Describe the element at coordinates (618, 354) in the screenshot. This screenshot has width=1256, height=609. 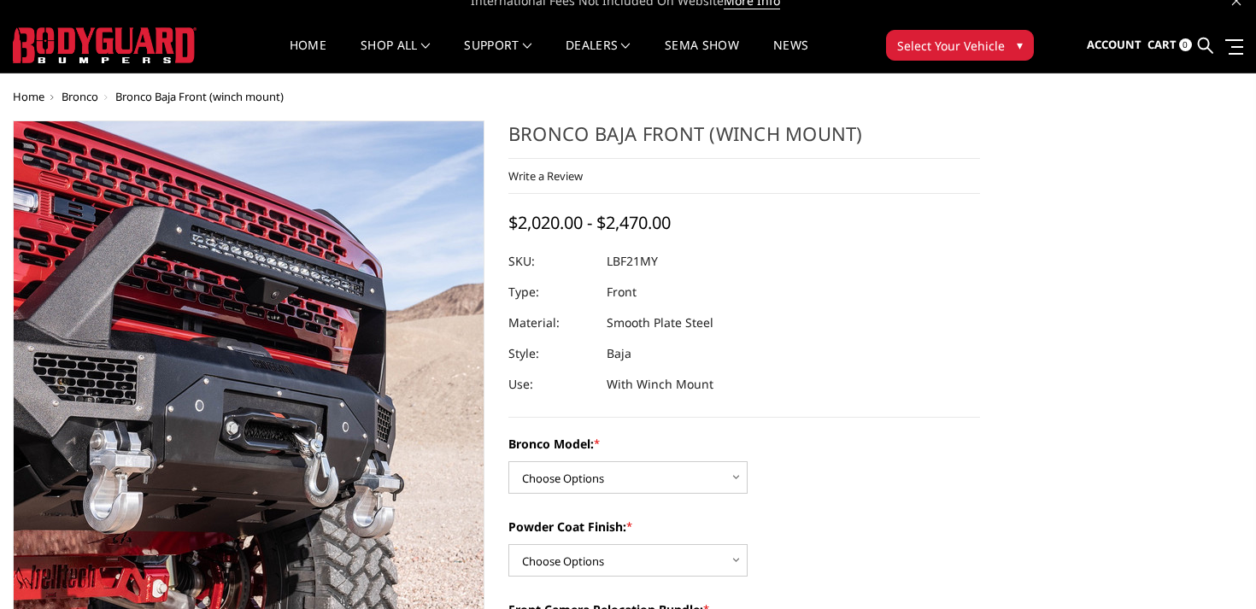
I see `dd: Baja` at that location.